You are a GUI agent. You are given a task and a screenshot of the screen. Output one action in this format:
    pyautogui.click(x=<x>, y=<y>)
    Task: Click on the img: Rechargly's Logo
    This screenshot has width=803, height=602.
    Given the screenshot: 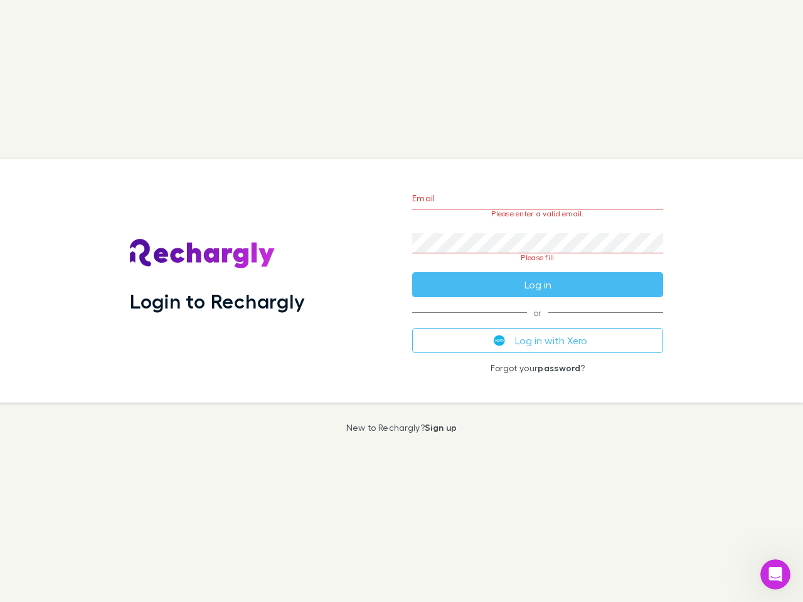 What is the action you would take?
    pyautogui.click(x=203, y=254)
    